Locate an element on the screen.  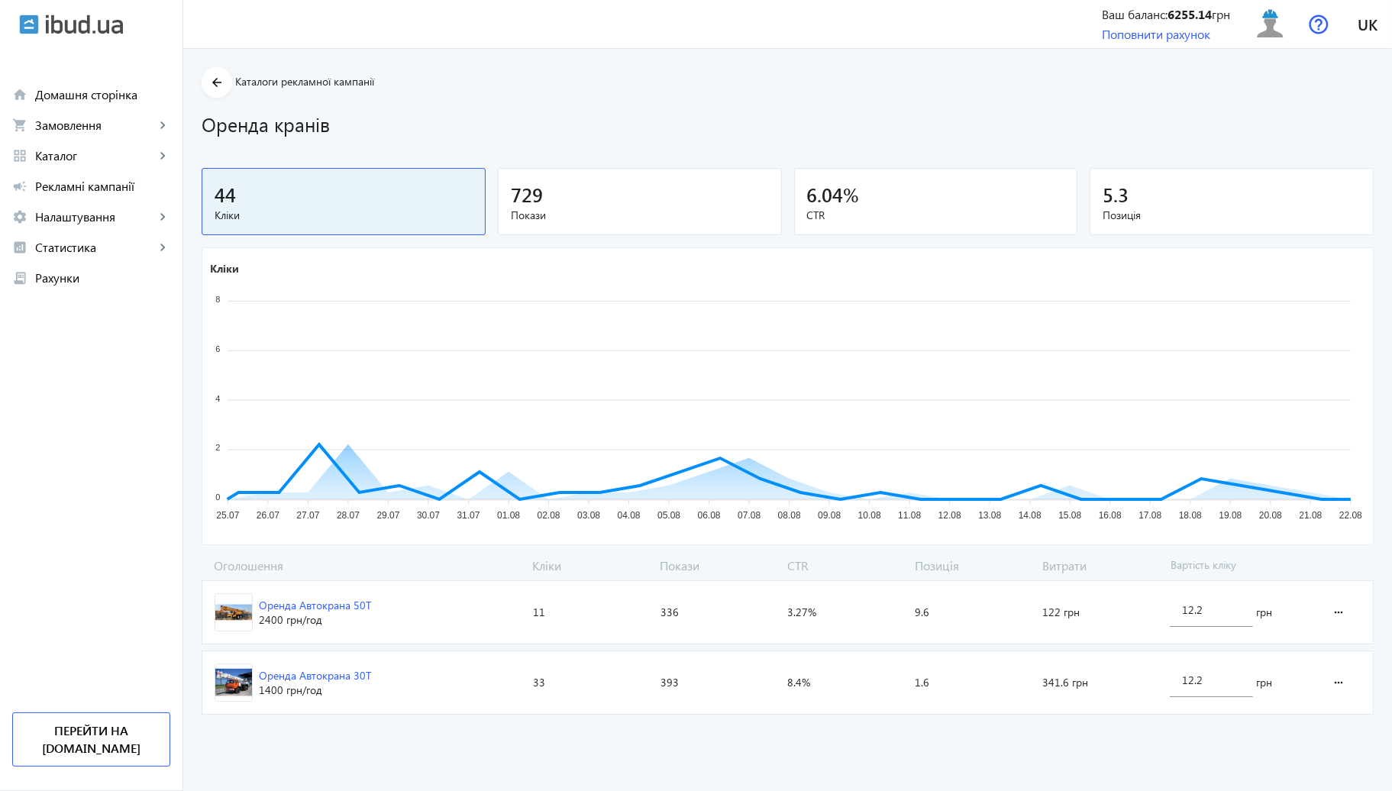
img: help.svg is located at coordinates (1319, 24).